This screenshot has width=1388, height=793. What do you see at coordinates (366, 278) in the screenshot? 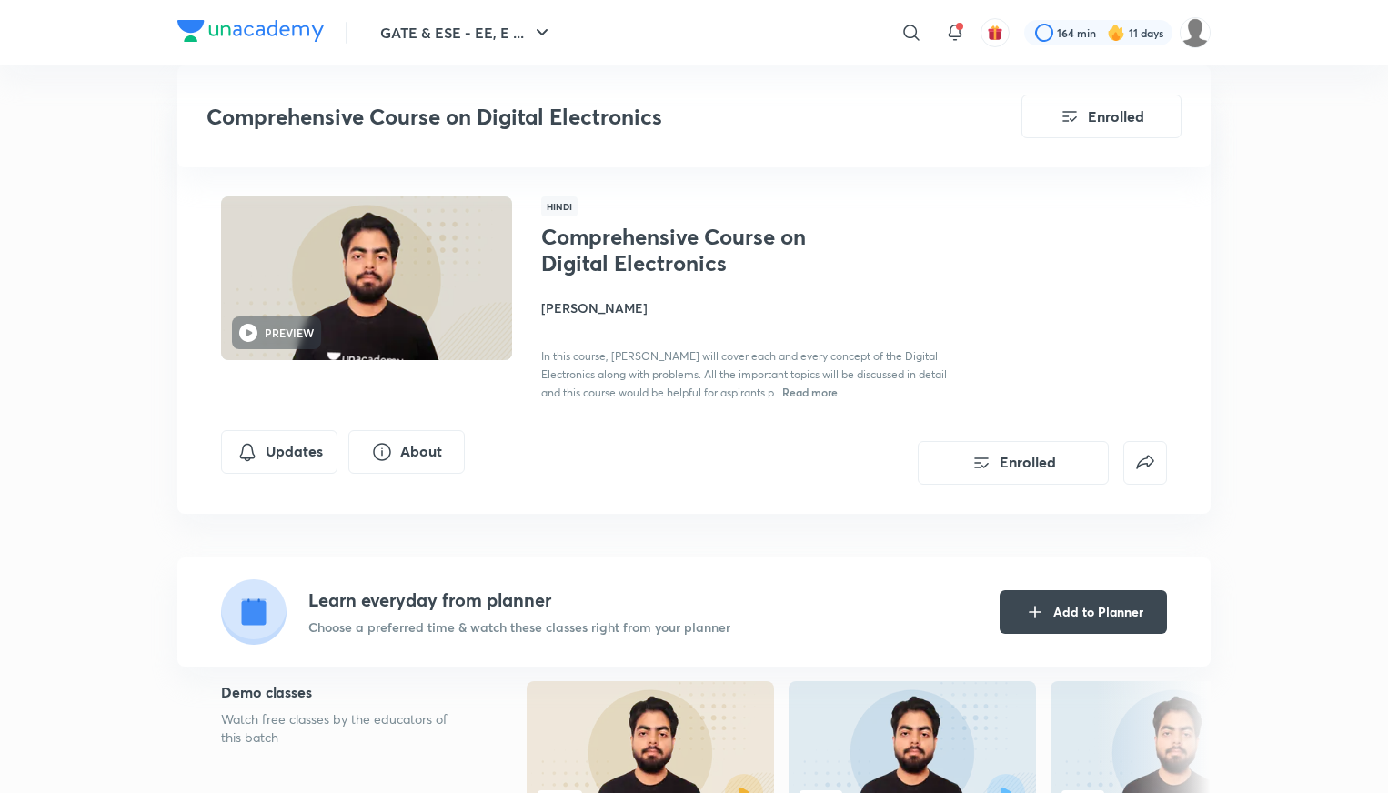
I see `img: Thumbnail` at bounding box center [366, 278].